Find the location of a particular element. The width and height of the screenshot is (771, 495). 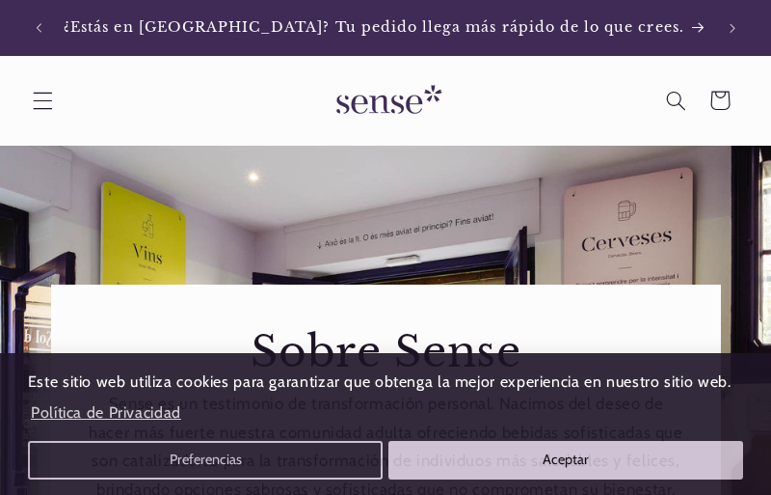

summary: Menú is located at coordinates (42, 100).